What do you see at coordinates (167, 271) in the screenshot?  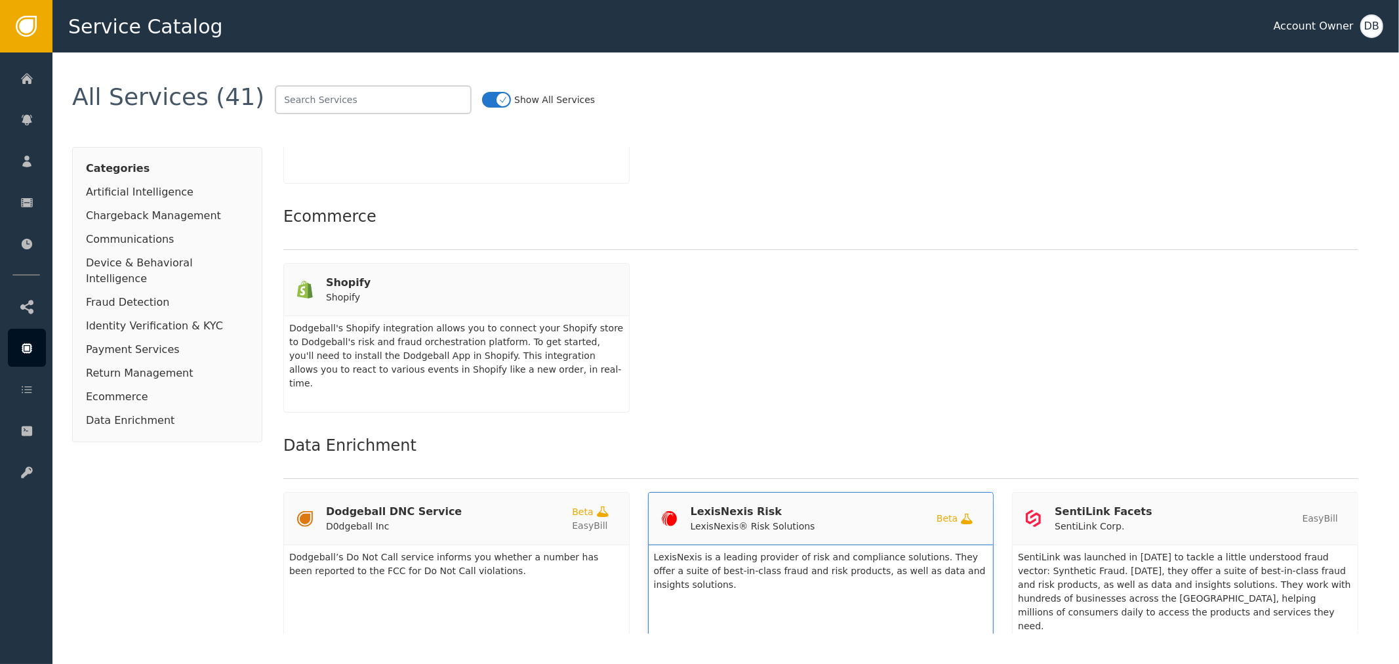 I see `div: Device & Behavioral Intelligence` at bounding box center [167, 271].